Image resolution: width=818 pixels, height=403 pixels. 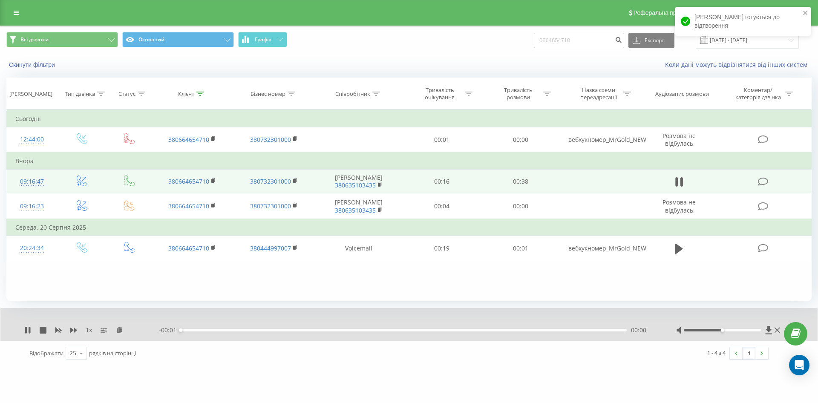 I want to click on div: 09:16:23, so click(x=32, y=206).